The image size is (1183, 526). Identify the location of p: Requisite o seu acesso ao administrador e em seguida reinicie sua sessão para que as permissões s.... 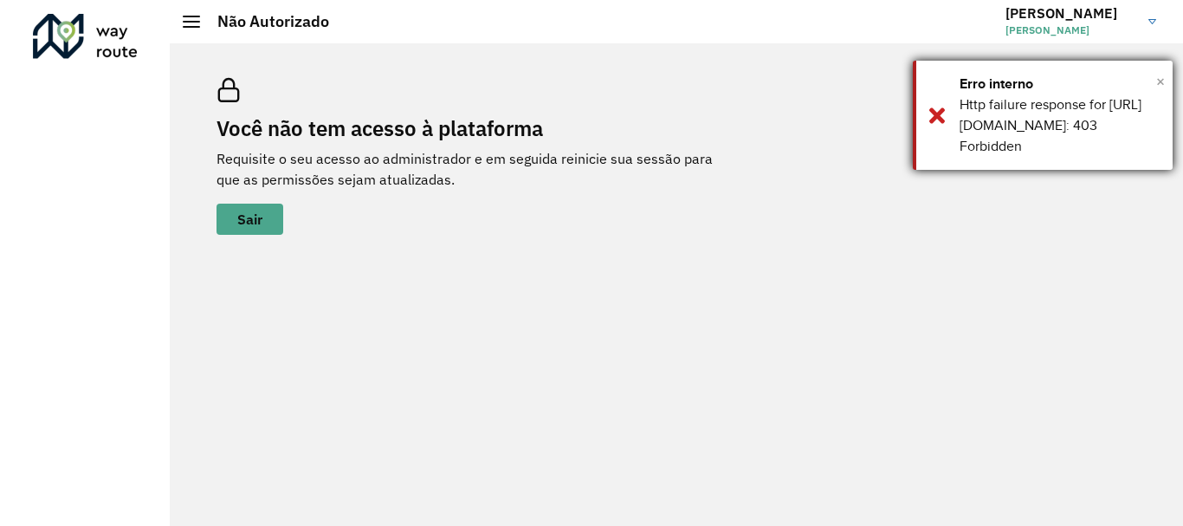
(476, 169).